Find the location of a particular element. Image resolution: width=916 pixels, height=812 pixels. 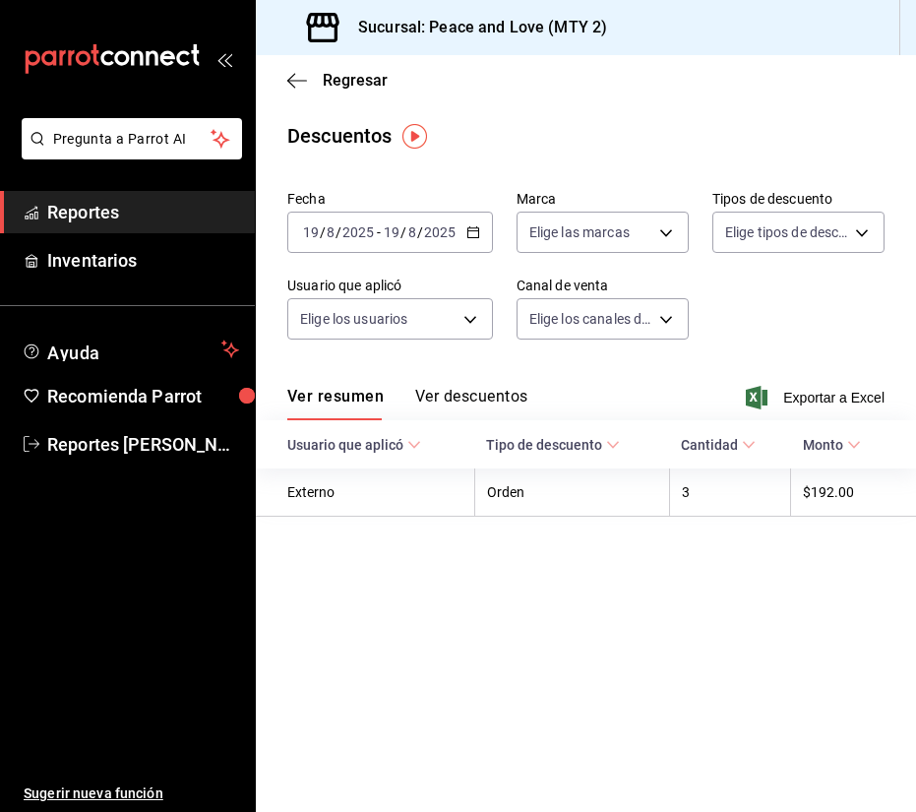

span: Usuario que aplicó is located at coordinates (354, 445).